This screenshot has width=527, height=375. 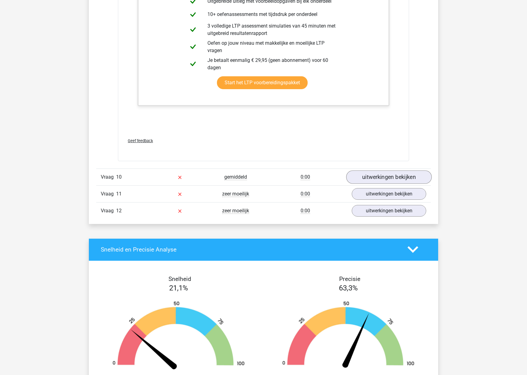 I want to click on span: gemiddeld, so click(x=235, y=177).